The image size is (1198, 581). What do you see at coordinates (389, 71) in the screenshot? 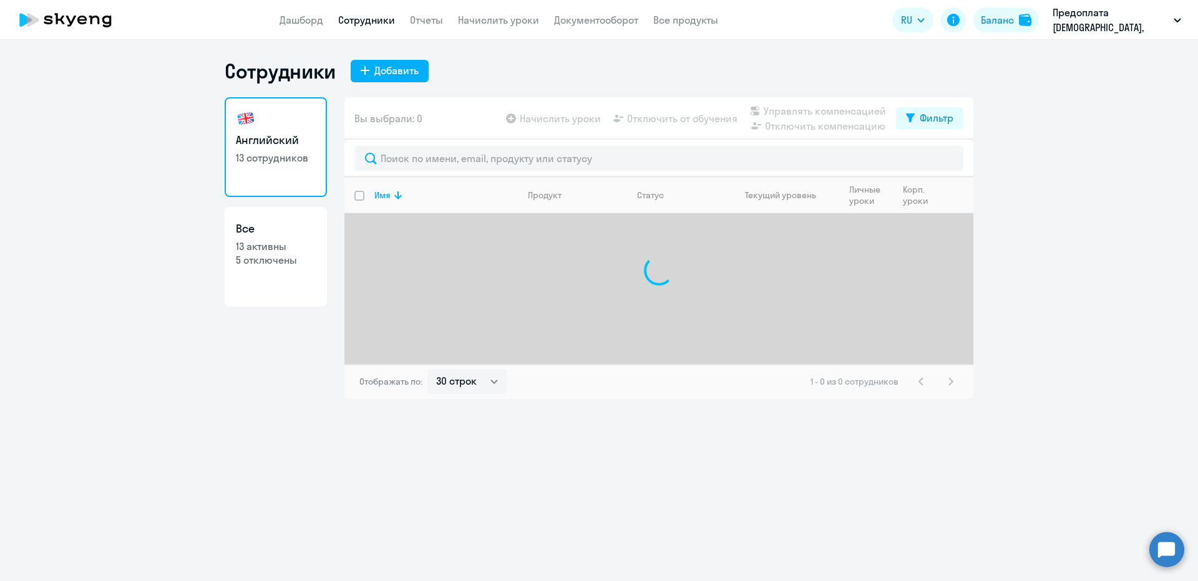
I see `button: Добавить` at bounding box center [389, 71].